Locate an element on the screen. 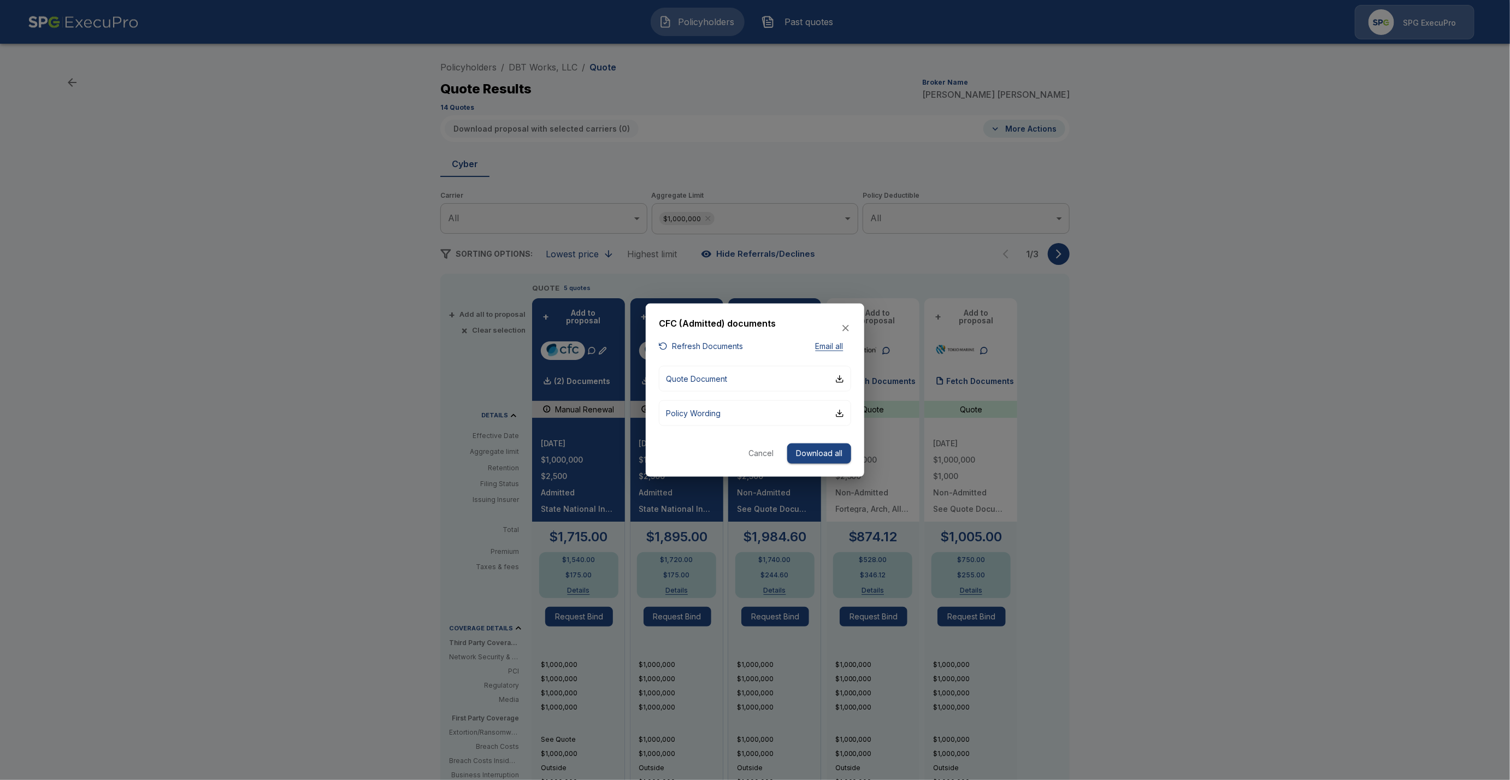 The height and width of the screenshot is (780, 1510). h6: CFC (Admitted) documents is located at coordinates (717, 324).